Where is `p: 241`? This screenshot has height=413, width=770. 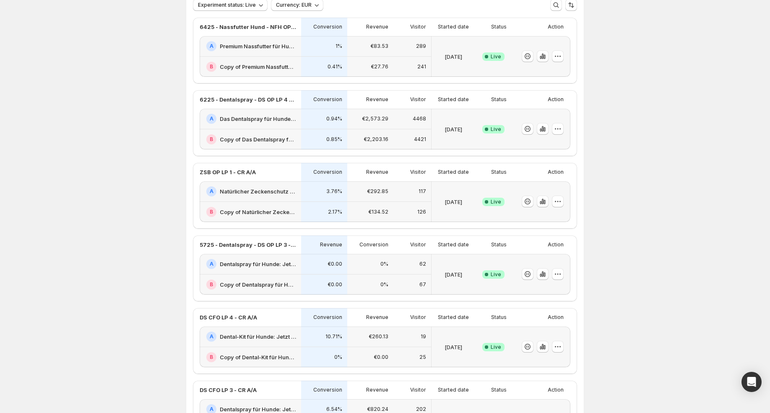 p: 241 is located at coordinates (422, 67).